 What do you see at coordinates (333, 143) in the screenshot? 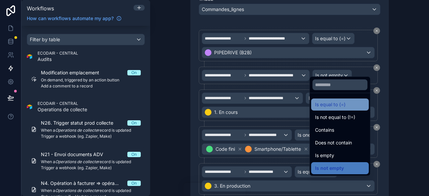
I see `span: Does not contain` at bounding box center [333, 143].